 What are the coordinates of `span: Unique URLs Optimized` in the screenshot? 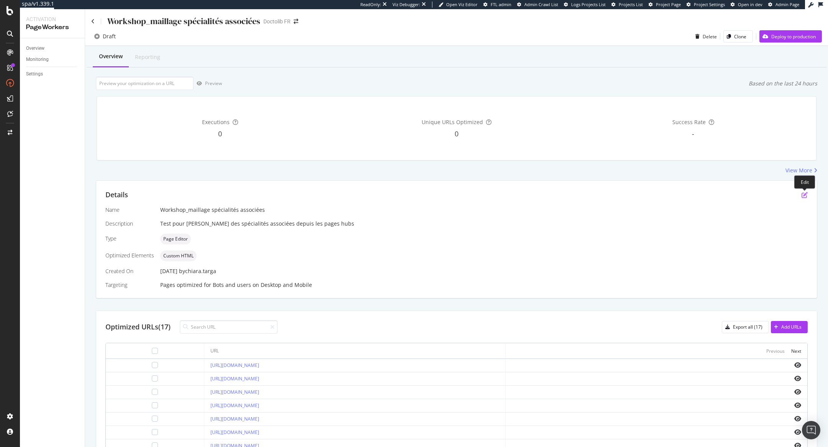 It's located at (452, 122).